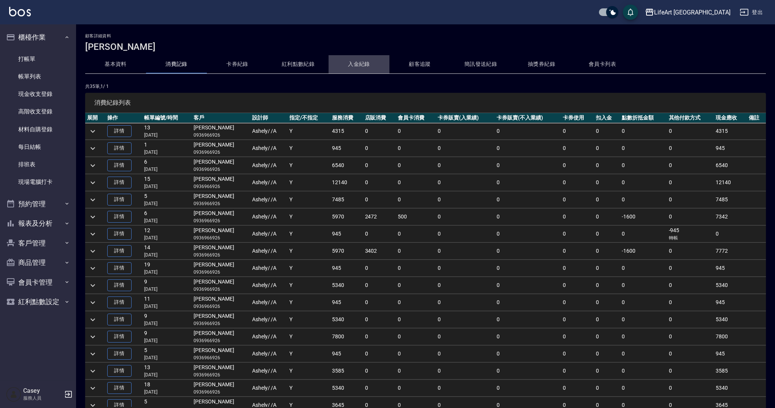  What do you see at coordinates (346, 118) in the screenshot?
I see `th: 服務消費` at bounding box center [346, 118].